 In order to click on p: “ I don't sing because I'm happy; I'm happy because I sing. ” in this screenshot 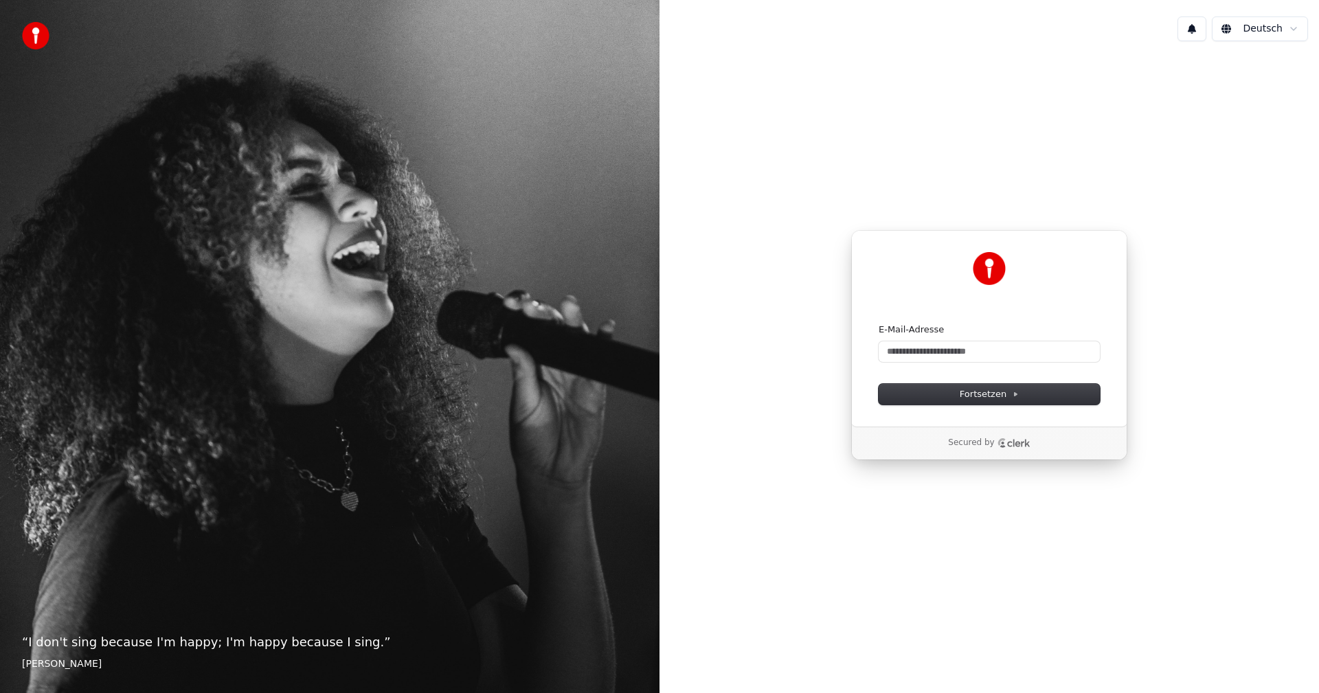, I will do `click(330, 643)`.